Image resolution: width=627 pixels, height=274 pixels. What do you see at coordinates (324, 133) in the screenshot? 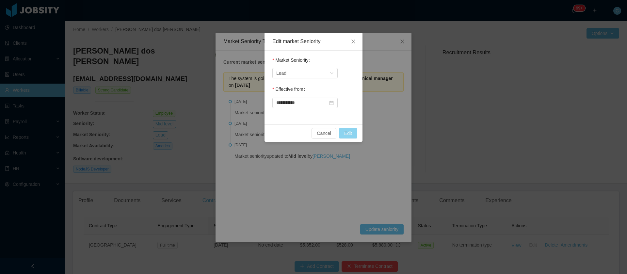
I see `button: Cancel` at bounding box center [324, 133].